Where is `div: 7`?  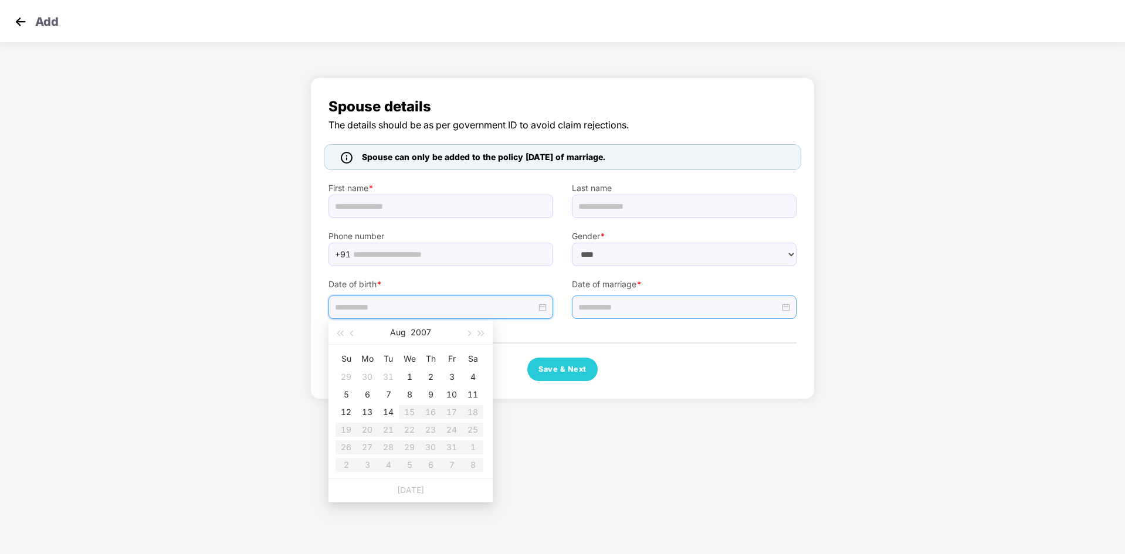 div: 7 is located at coordinates (388, 395).